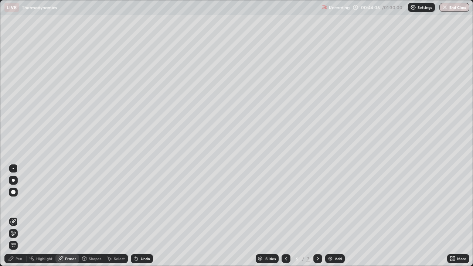  What do you see at coordinates (44, 259) in the screenshot?
I see `div: Highlight` at bounding box center [44, 259].